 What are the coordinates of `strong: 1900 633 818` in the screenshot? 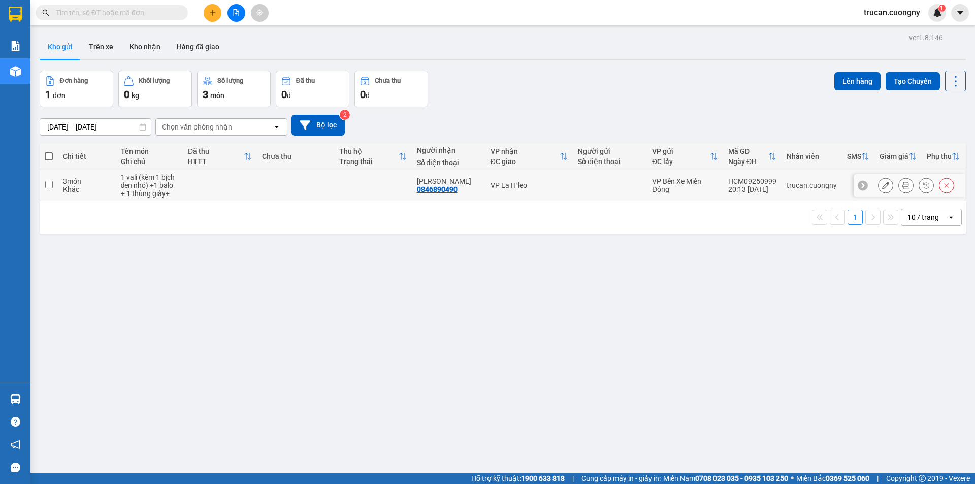 It's located at (543, 478).